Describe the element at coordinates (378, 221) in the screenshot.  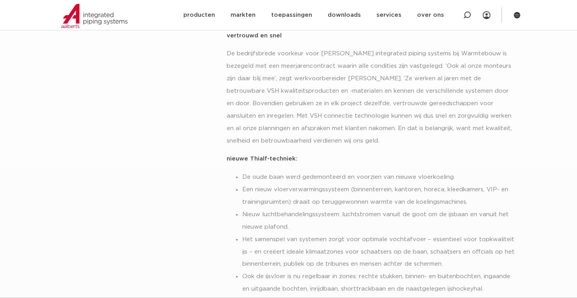
I see `li: Nieuw luchtbehandelingssysteem: luchtstromen vanuit de goot om de ijsbaan en vanuit het nieuwe pl...` at that location.